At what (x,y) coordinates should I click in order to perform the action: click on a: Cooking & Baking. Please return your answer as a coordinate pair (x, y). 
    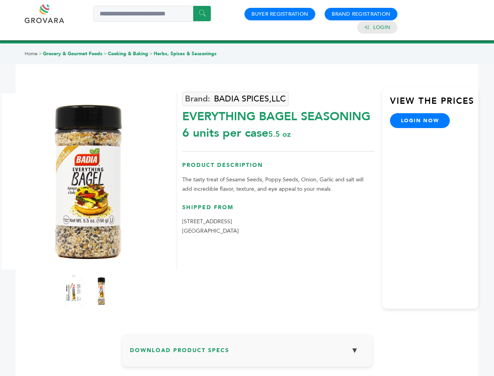
    Looking at the image, I should click on (128, 54).